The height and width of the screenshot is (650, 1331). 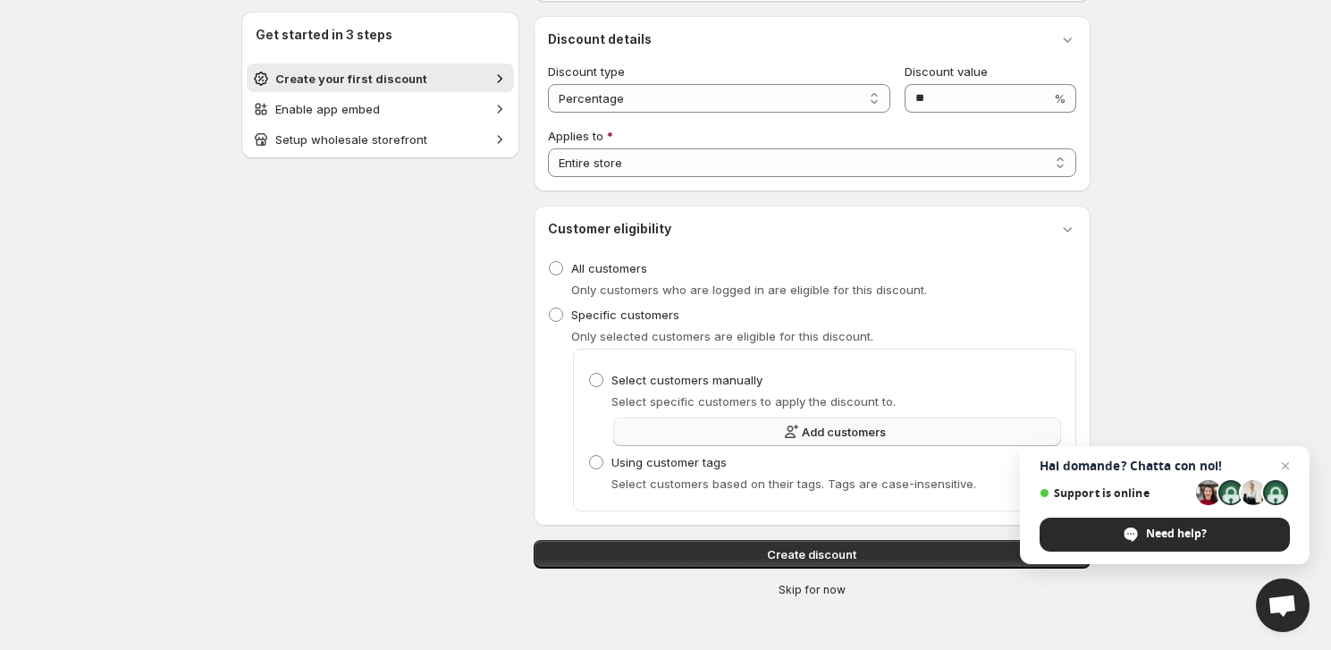 I want to click on span: Select customers manually, so click(x=686, y=380).